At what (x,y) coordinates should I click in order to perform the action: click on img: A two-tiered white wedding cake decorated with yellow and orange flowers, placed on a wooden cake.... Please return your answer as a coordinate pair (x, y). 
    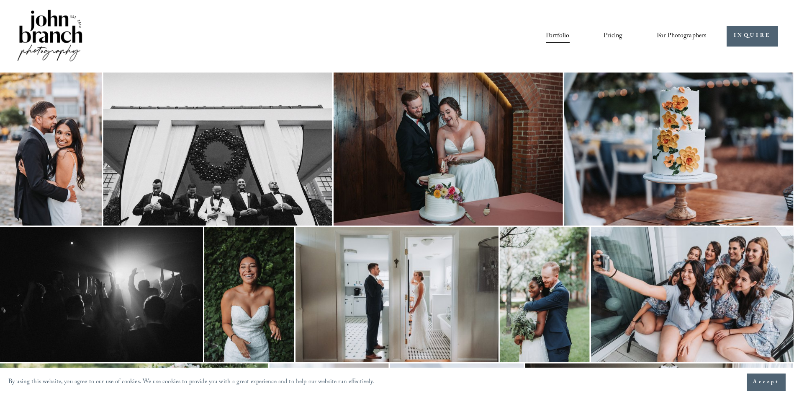
    Looking at the image, I should click on (679, 149).